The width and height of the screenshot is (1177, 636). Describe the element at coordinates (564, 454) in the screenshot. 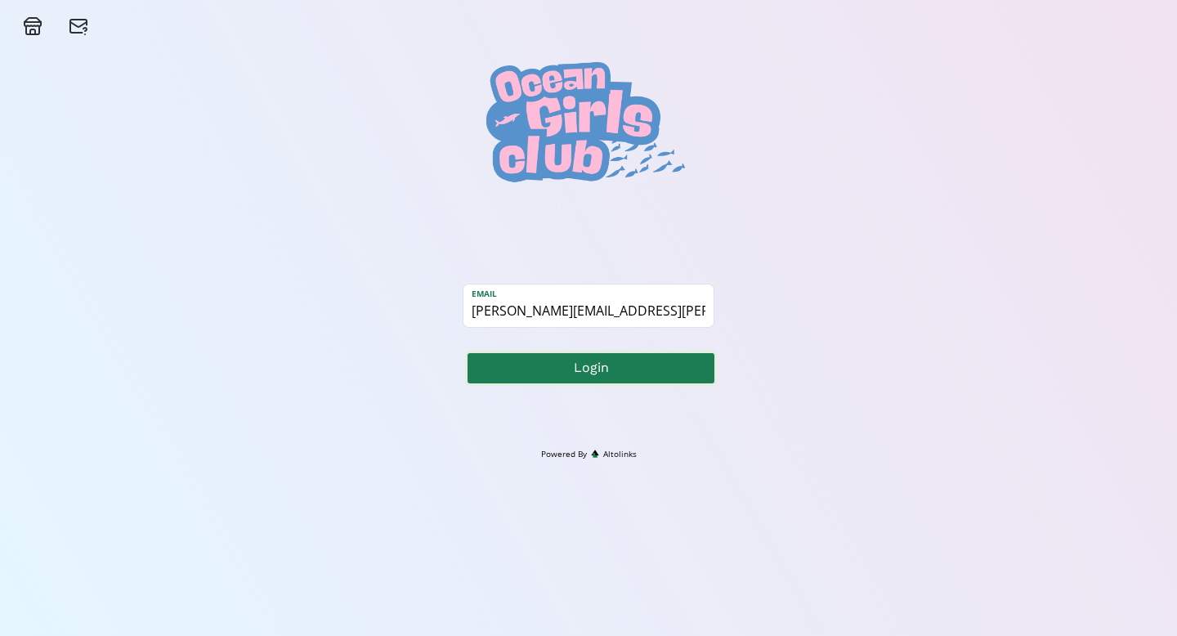

I see `span: Powered By` at that location.